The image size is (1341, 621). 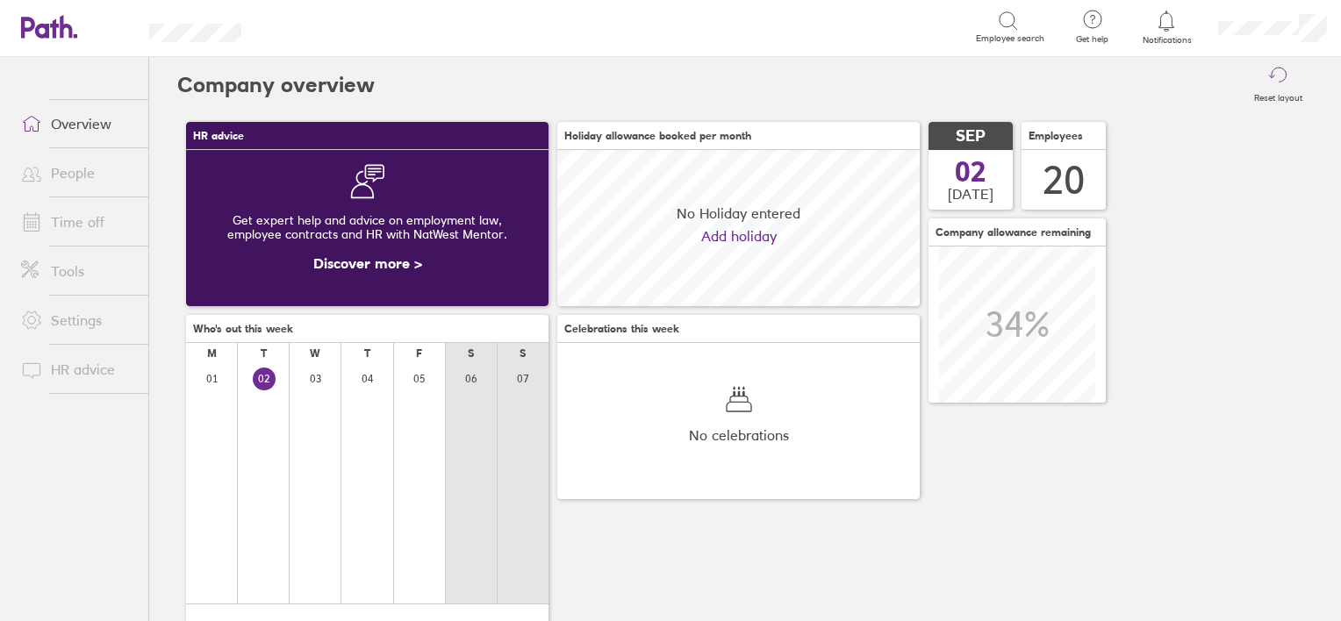 I want to click on span: HR advice, so click(x=218, y=136).